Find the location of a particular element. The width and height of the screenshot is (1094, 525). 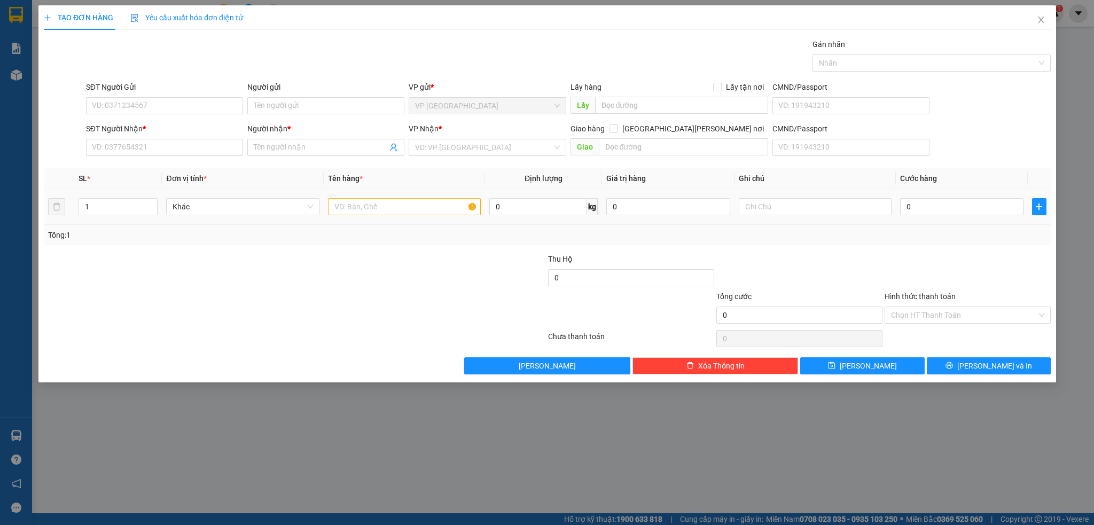

button: plus is located at coordinates (1039, 207).